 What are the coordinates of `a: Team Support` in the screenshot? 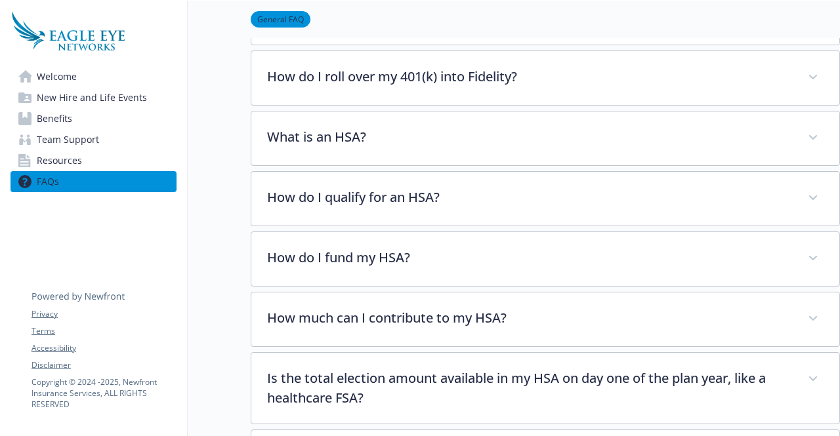 It's located at (93, 140).